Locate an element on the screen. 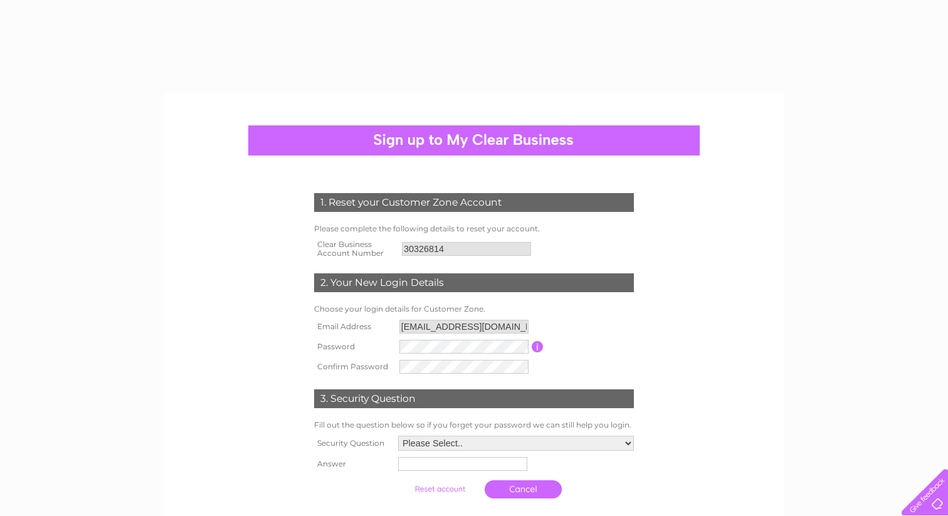  th: Password is located at coordinates (354, 347).